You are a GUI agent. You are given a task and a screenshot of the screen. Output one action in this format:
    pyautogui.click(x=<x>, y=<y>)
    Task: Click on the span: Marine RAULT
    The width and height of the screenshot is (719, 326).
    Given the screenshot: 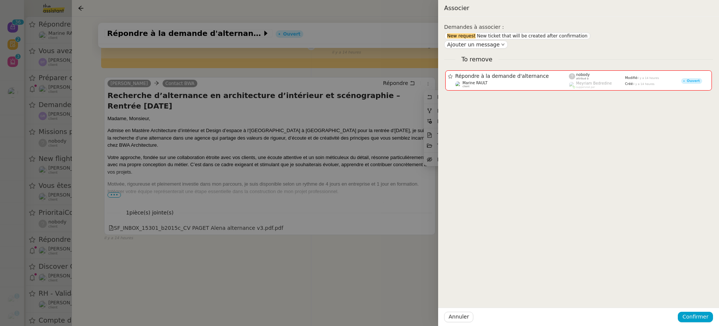 What is the action you would take?
    pyautogui.click(x=475, y=83)
    